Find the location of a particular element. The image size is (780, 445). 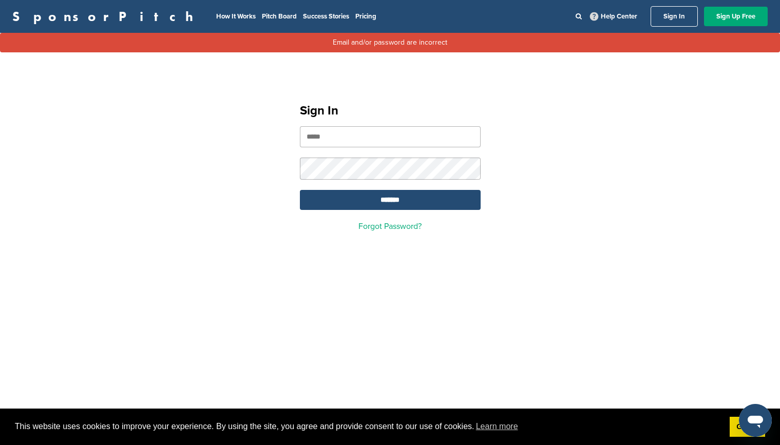

a: Pricing is located at coordinates (366, 16).